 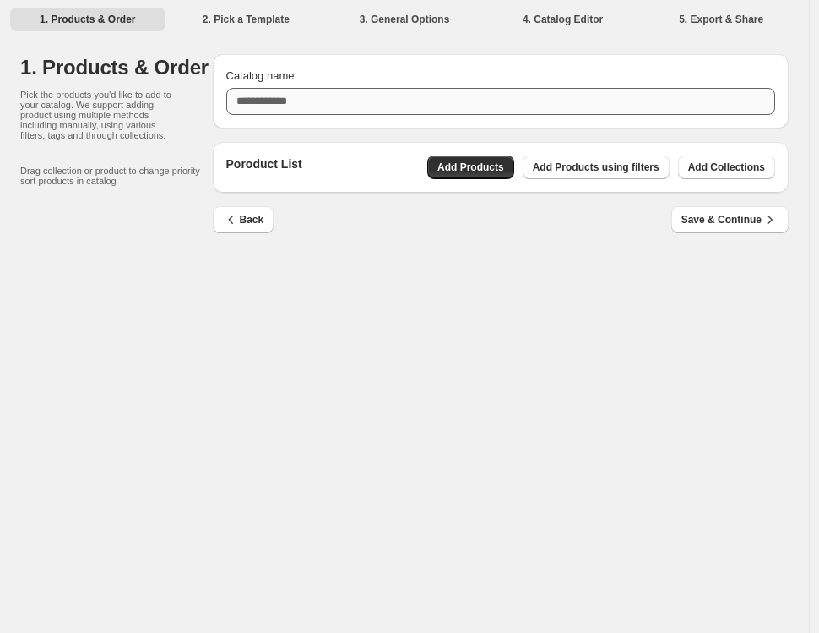 I want to click on p: Poroduct List, so click(x=264, y=167).